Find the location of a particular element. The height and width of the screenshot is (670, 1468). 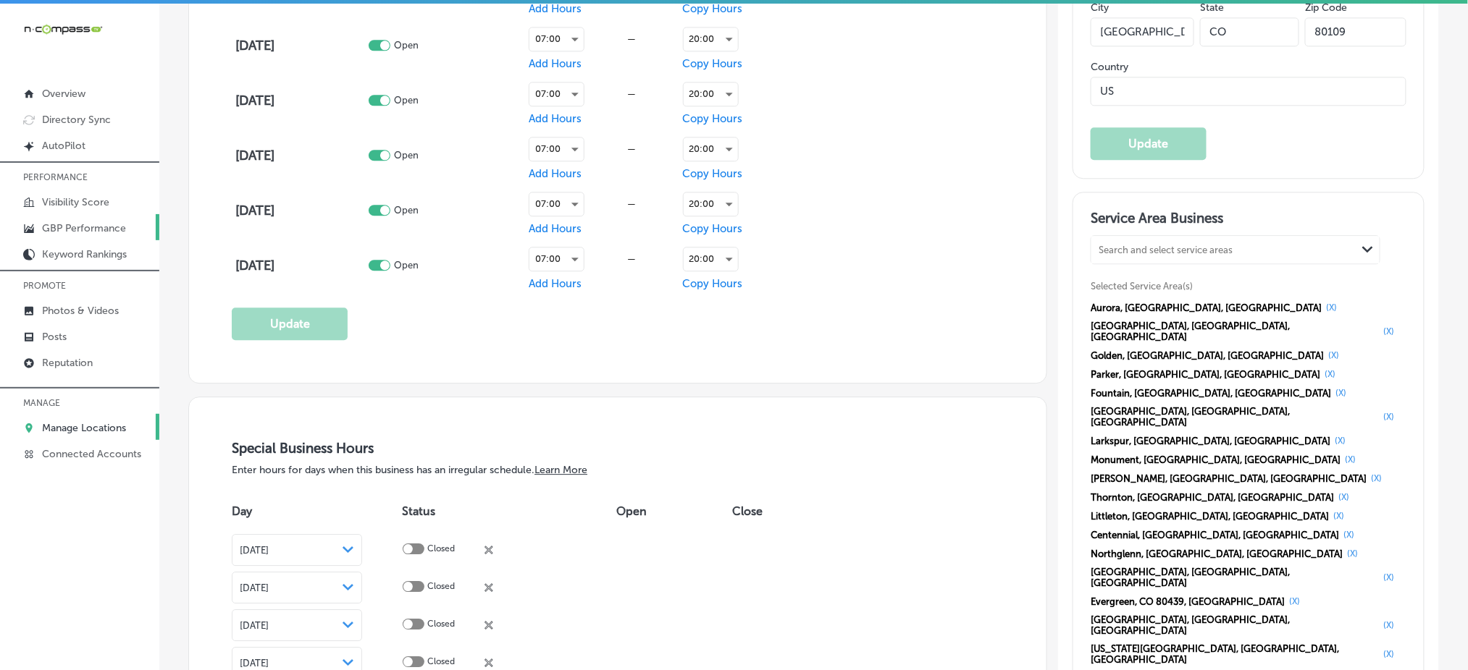

p: Keyword Rankings is located at coordinates (84, 254).